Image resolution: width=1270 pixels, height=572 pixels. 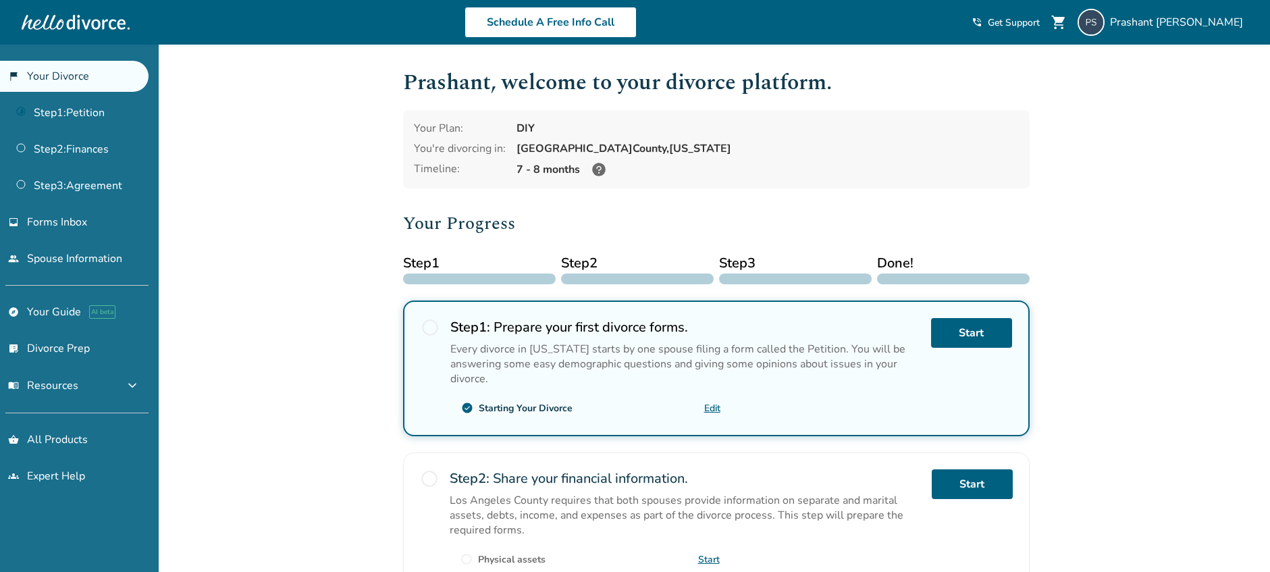 I want to click on img: psengar005@gmail.com, so click(x=1091, y=22).